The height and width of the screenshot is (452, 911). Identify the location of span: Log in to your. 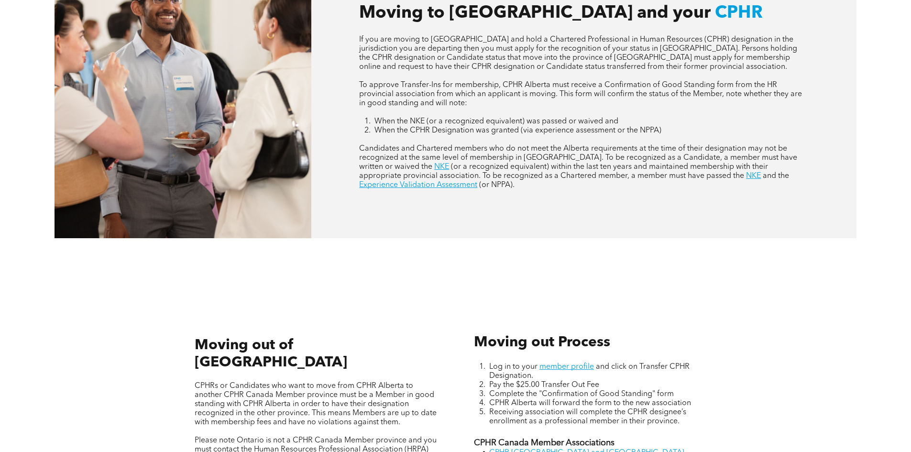
(513, 367).